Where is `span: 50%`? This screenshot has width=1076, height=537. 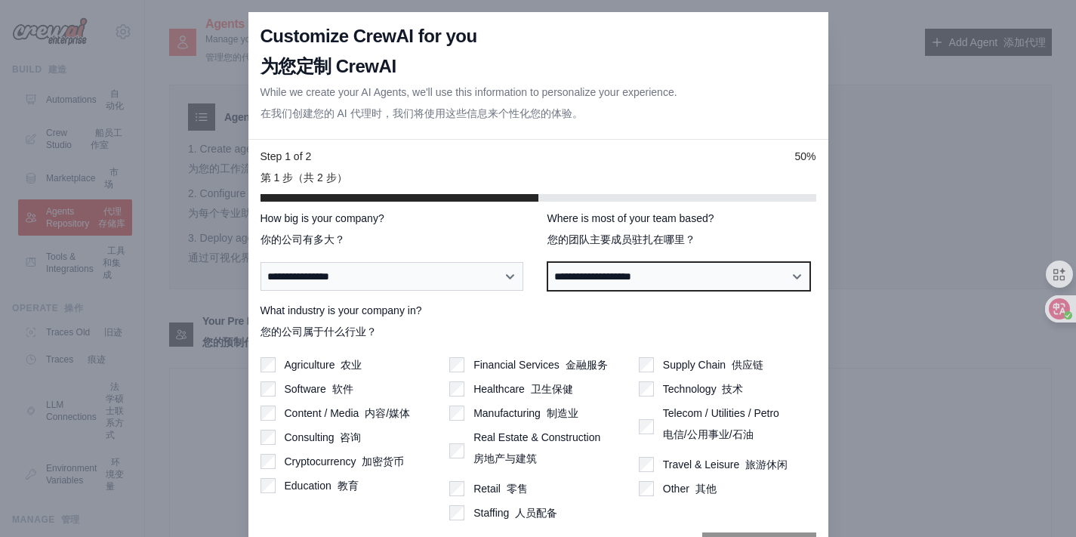 span: 50% is located at coordinates (805, 170).